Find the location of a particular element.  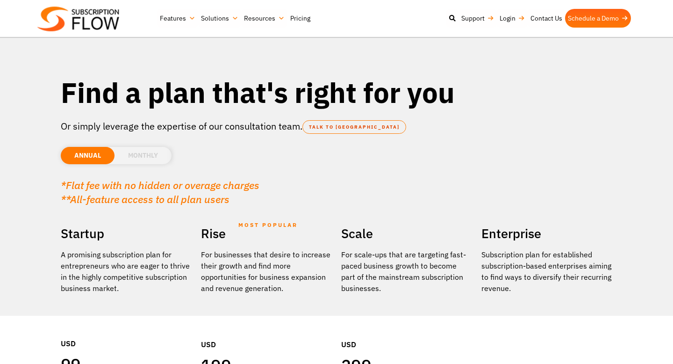

h2: Rise is located at coordinates (266, 233).